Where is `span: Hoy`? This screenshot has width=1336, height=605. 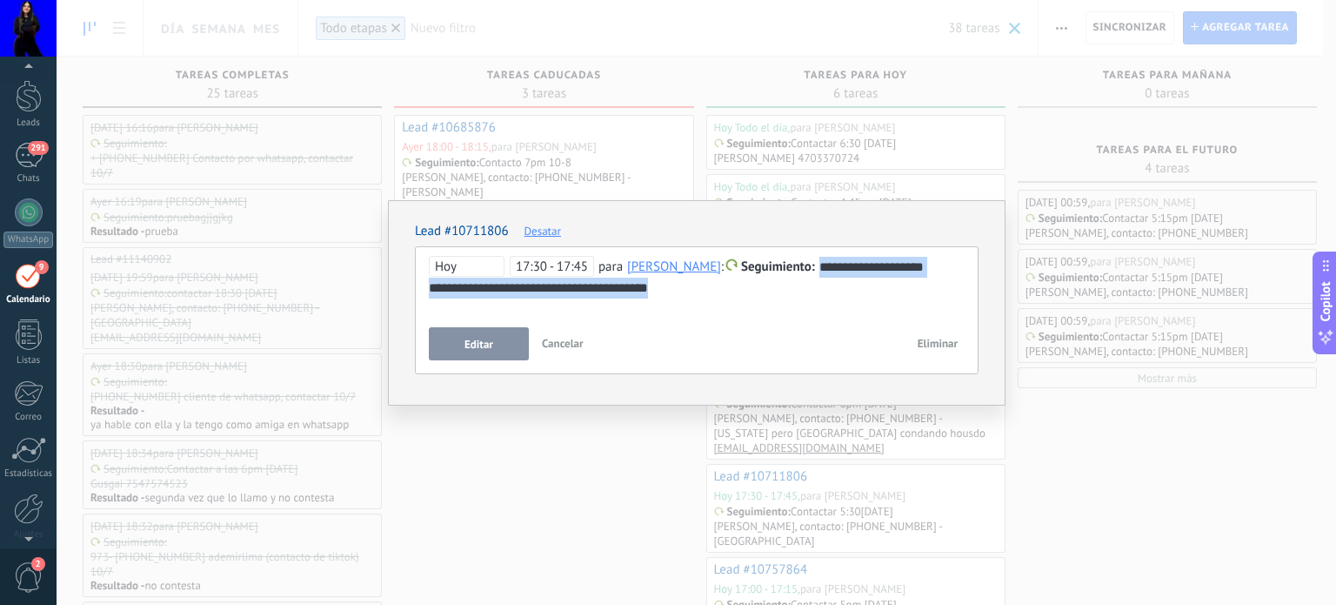
span: Hoy is located at coordinates (466, 266).